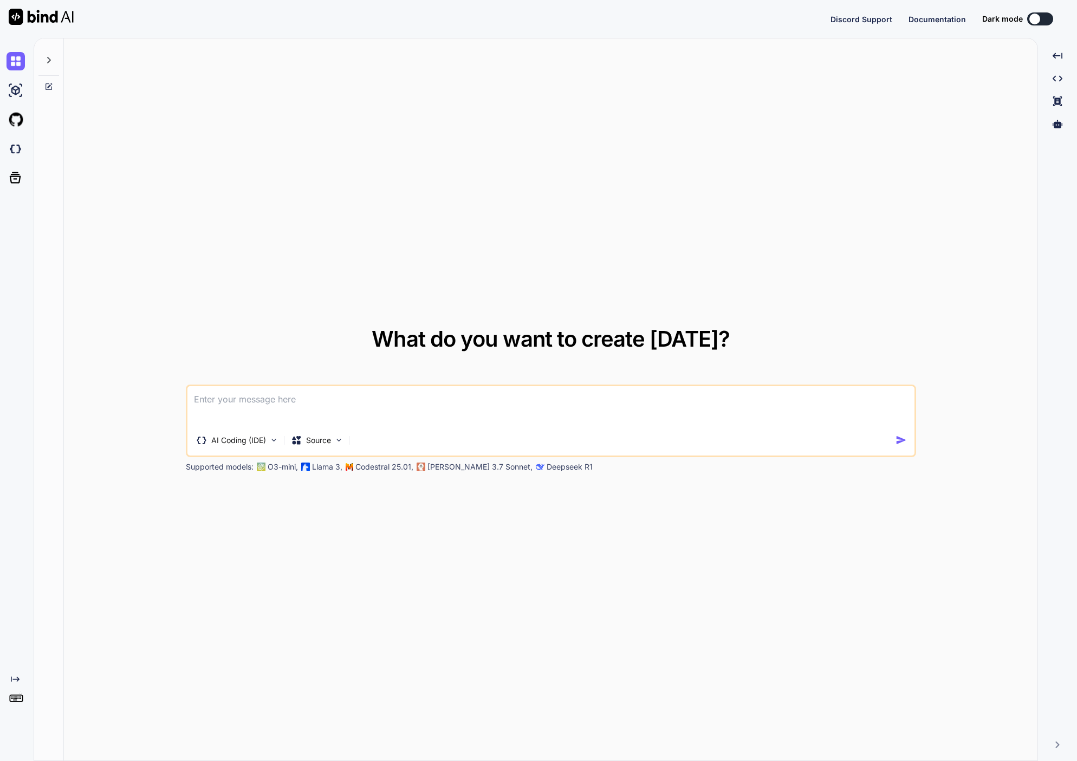 This screenshot has width=1077, height=761. I want to click on img: Mistral-AI, so click(349, 467).